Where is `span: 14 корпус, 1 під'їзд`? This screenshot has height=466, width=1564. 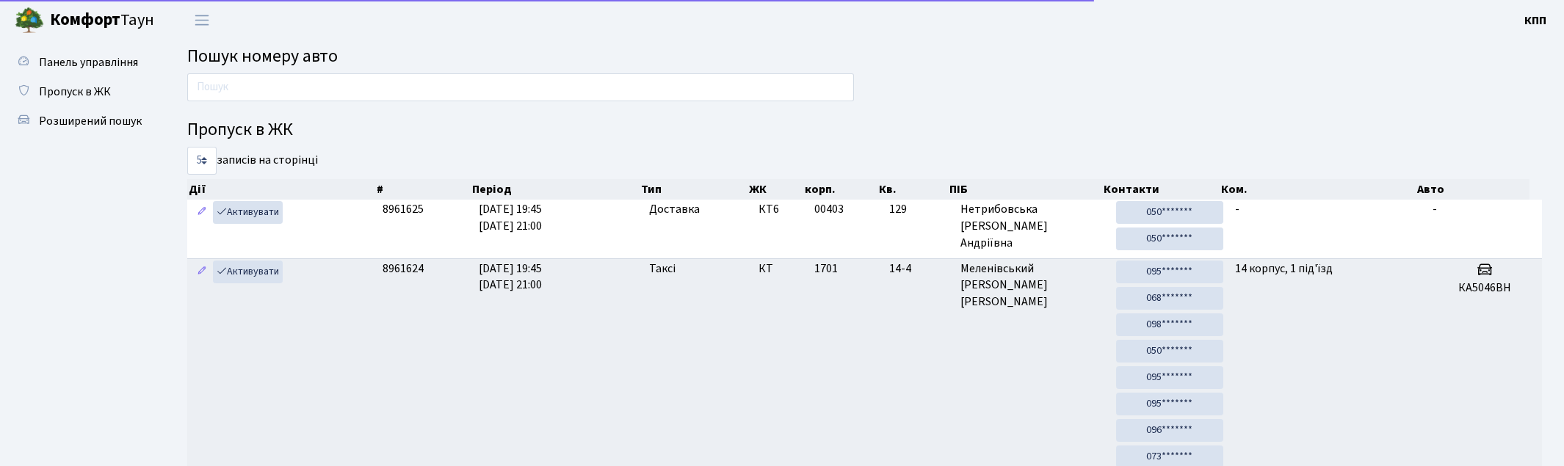 span: 14 корпус, 1 під'їзд is located at coordinates (1283, 269).